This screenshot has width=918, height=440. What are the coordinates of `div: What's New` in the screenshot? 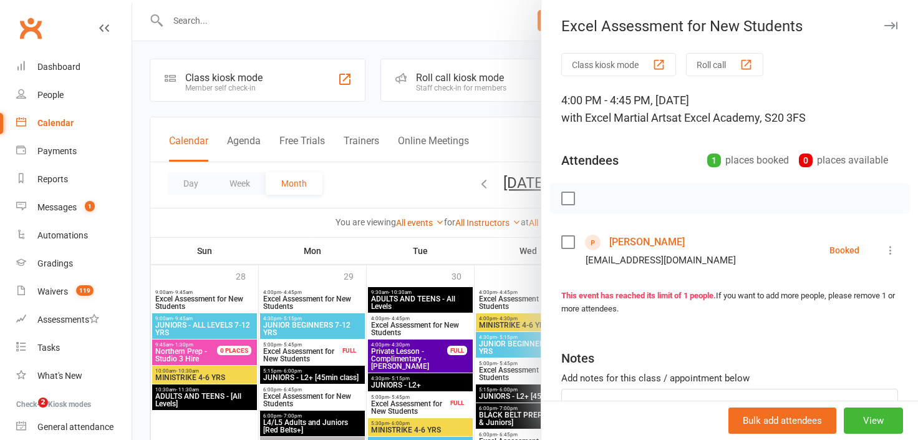 It's located at (60, 375).